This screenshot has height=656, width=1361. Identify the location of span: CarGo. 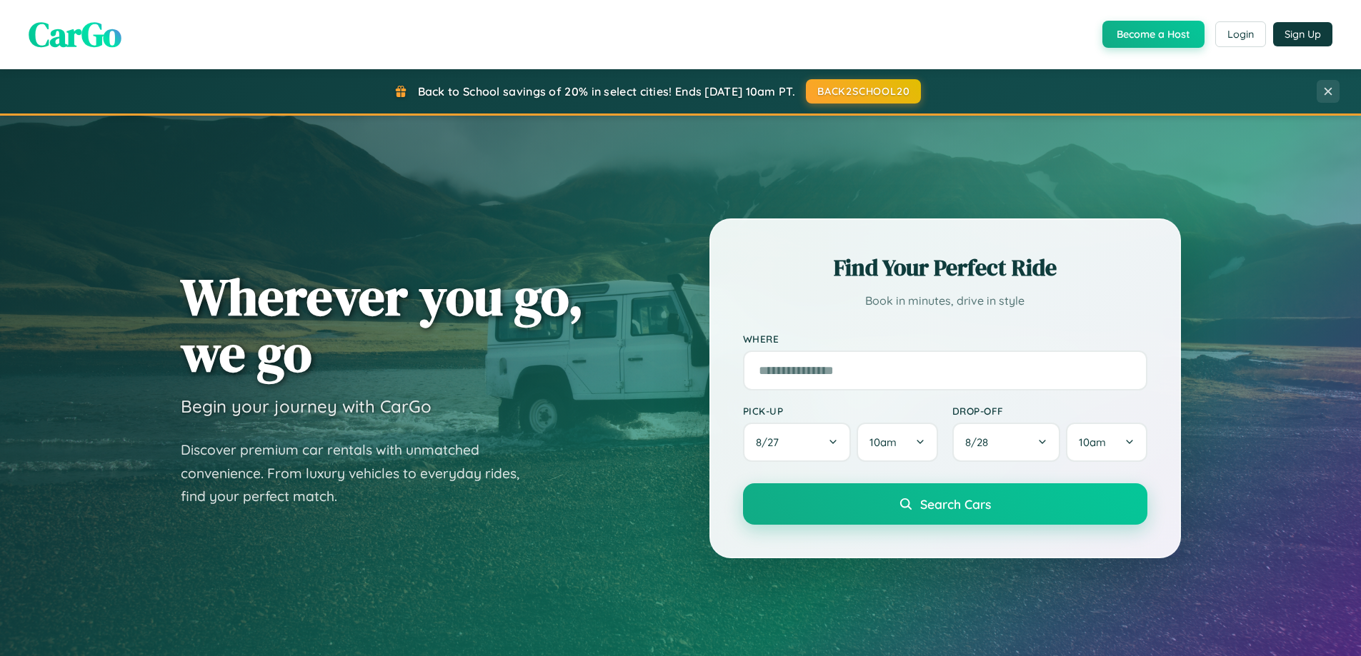
(75, 34).